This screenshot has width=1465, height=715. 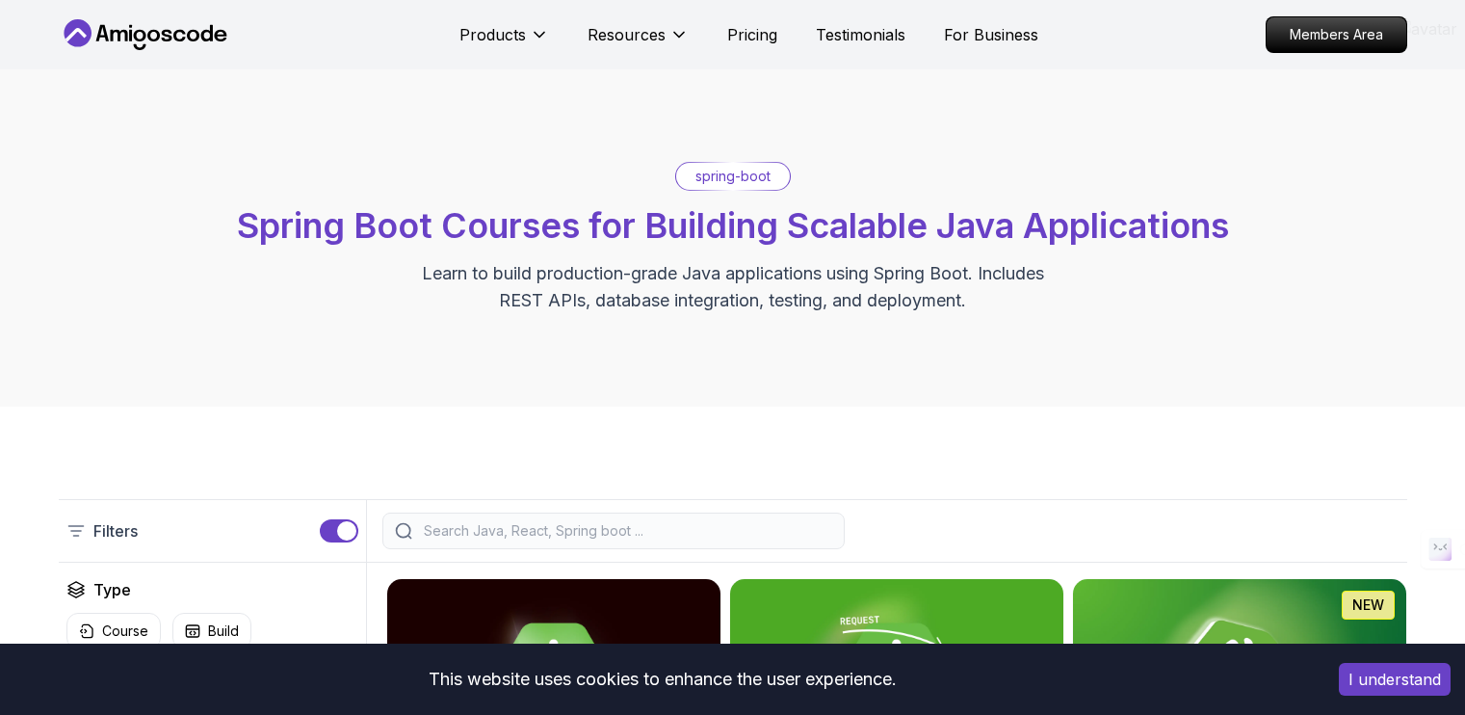 I want to click on p: NEW, so click(x=1368, y=605).